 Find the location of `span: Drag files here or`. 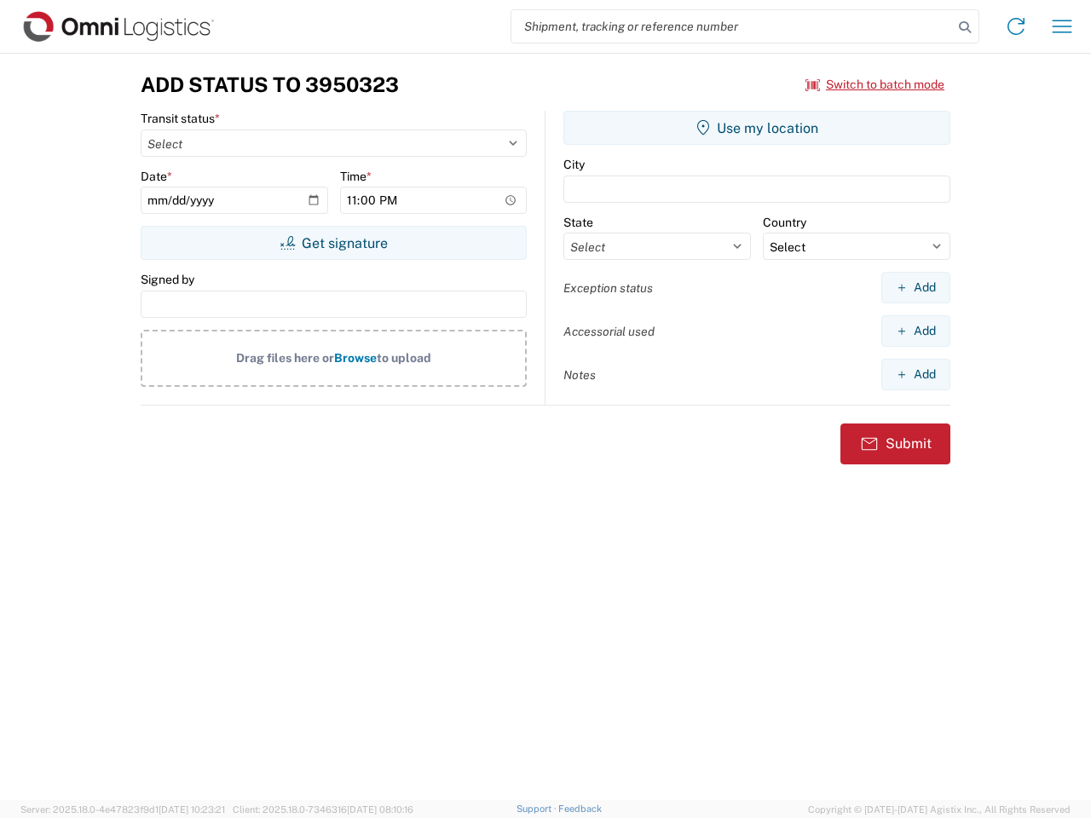

span: Drag files here or is located at coordinates (285, 358).